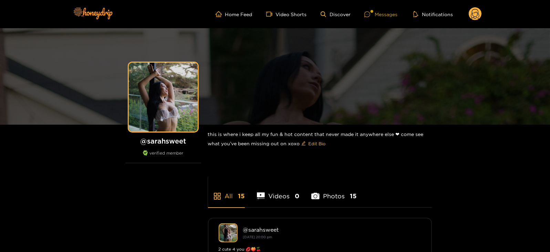  What do you see at coordinates (271, 14) in the screenshot?
I see `span: video-camera` at bounding box center [271, 14].